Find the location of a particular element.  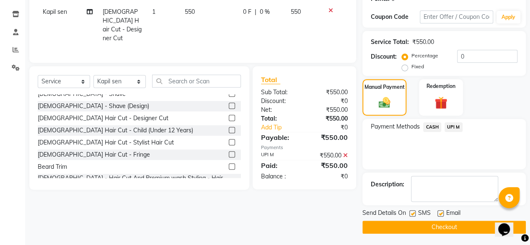

button: Checkout is located at coordinates (444, 227).